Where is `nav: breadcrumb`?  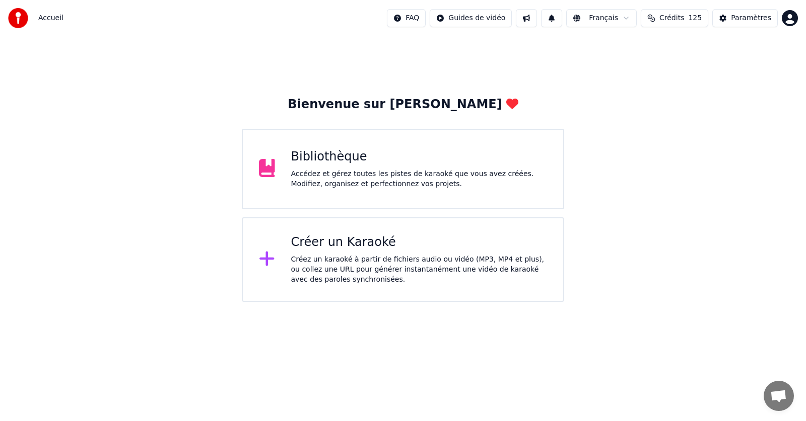
nav: breadcrumb is located at coordinates (51, 18).